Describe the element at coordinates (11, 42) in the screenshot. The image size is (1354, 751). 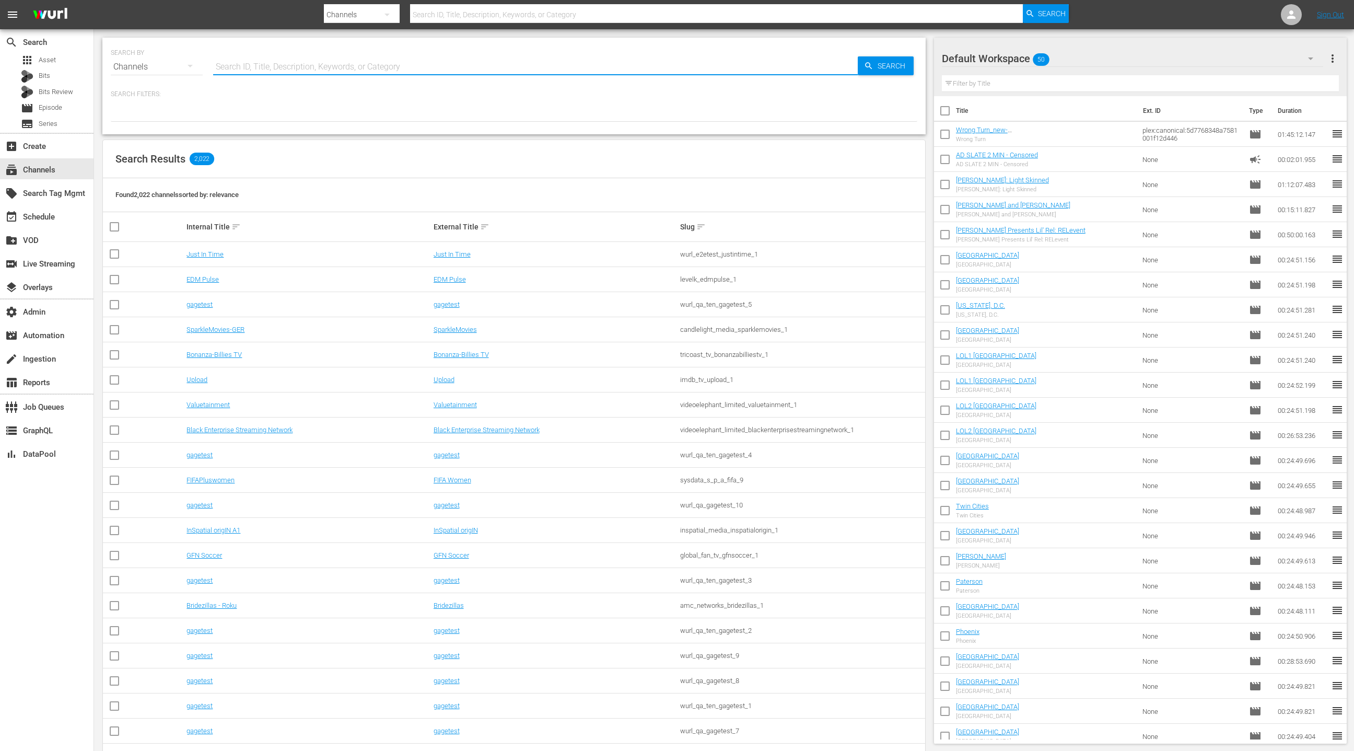
I see `span: Search` at that location.